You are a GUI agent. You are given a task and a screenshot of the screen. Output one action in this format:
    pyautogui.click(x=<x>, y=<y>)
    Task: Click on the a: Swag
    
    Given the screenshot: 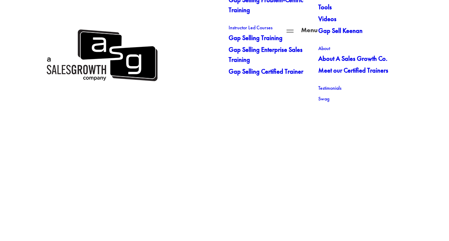 What is the action you would take?
    pyautogui.click(x=359, y=100)
    